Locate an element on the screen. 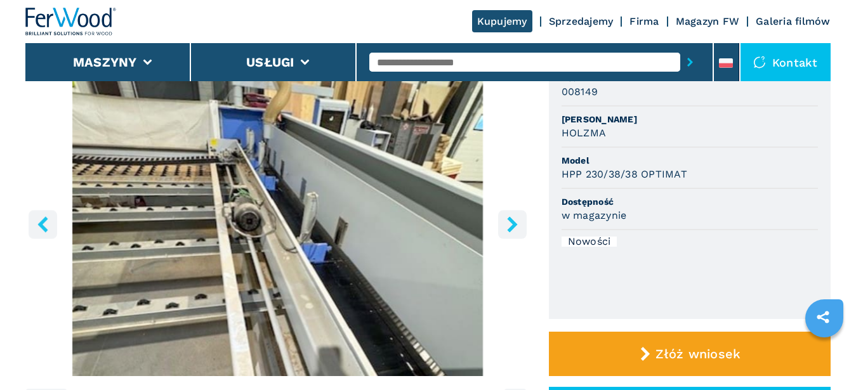 The width and height of the screenshot is (856, 390). span: Złóż wniosek is located at coordinates (698, 354).